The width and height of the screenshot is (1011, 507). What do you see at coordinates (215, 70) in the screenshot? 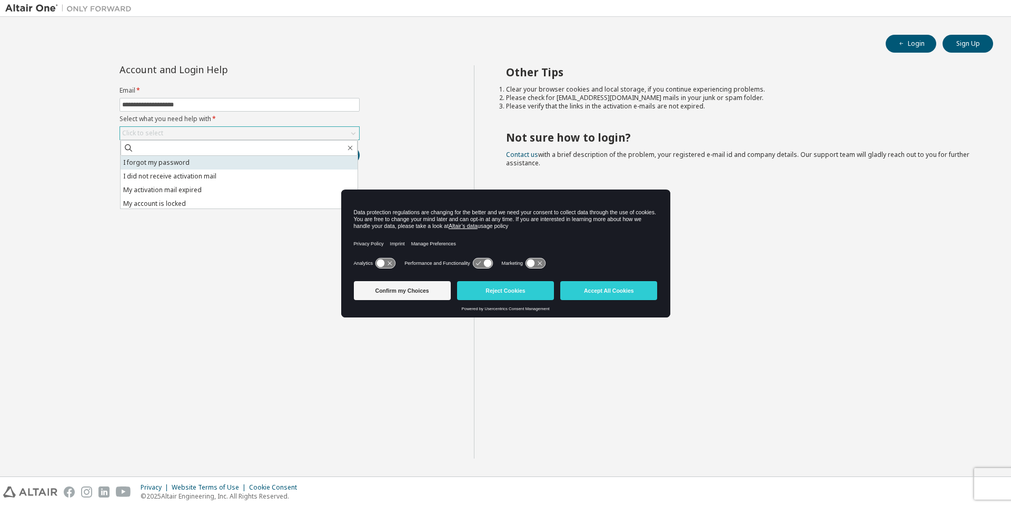
I see `div: Account and Login Help` at bounding box center [215, 70].